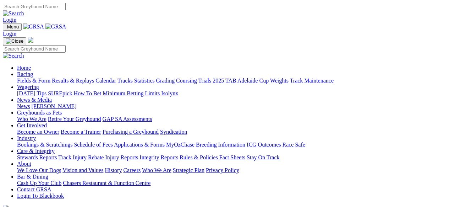 The height and width of the screenshot is (207, 471). Describe the element at coordinates (88, 93) in the screenshot. I see `a: How To Bet` at that location.